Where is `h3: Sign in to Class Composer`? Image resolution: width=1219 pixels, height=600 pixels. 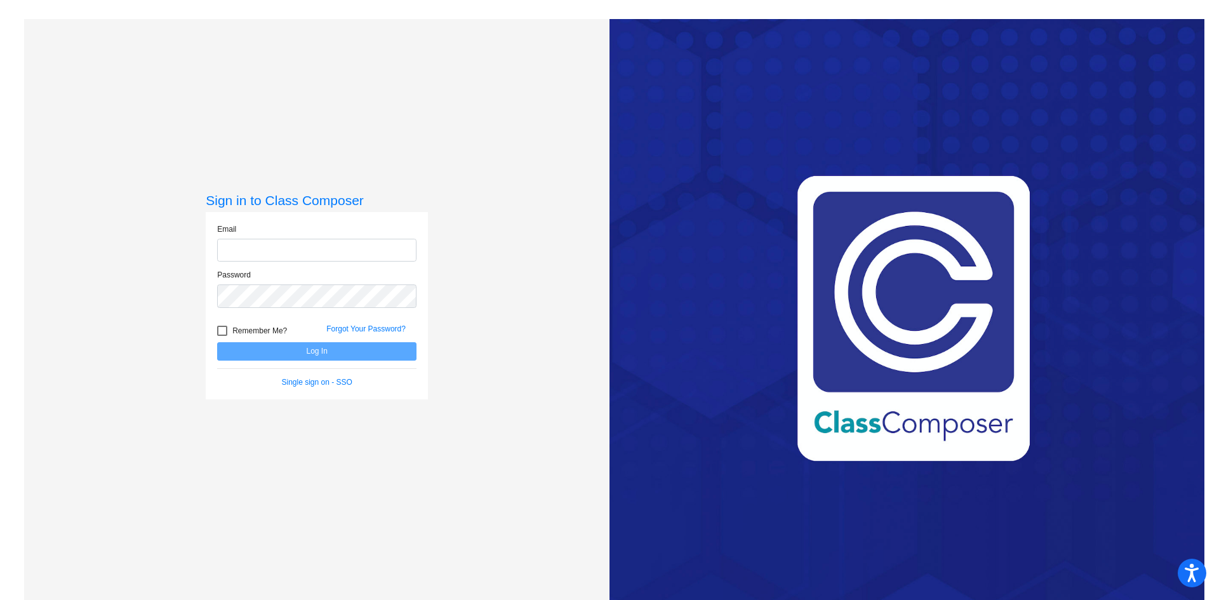
h3: Sign in to Class Composer is located at coordinates (317, 200).